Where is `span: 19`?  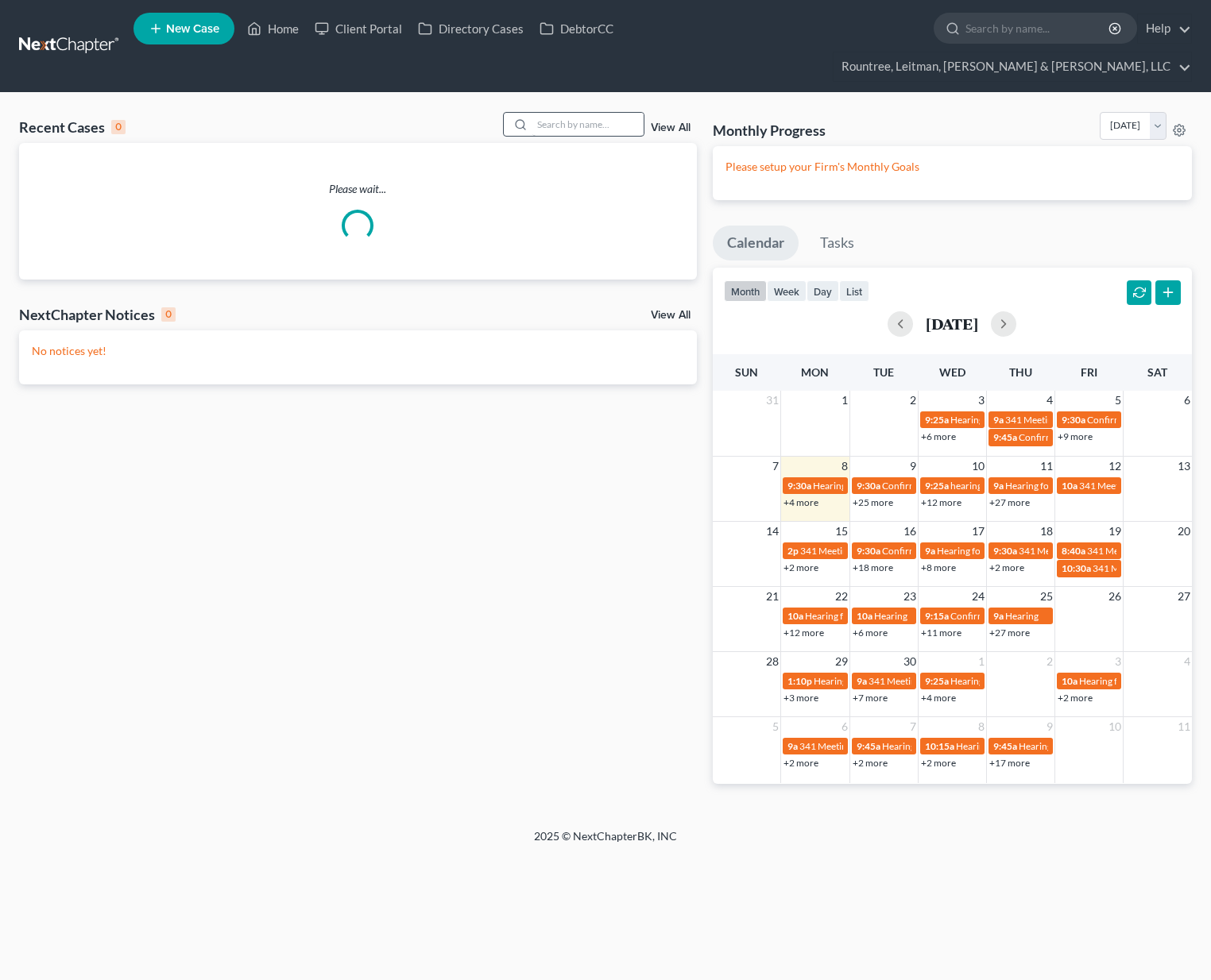
span: 19 is located at coordinates (1114, 531).